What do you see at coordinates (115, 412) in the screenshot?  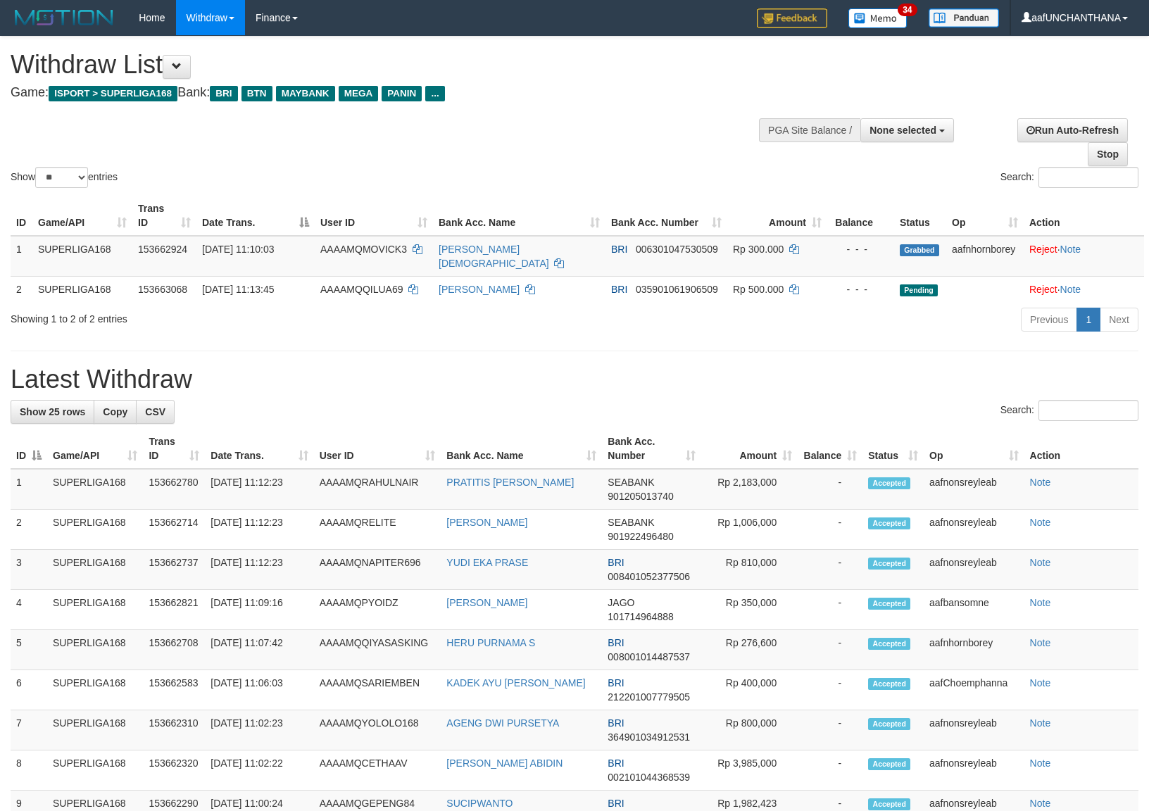 I see `span: Copy` at bounding box center [115, 412].